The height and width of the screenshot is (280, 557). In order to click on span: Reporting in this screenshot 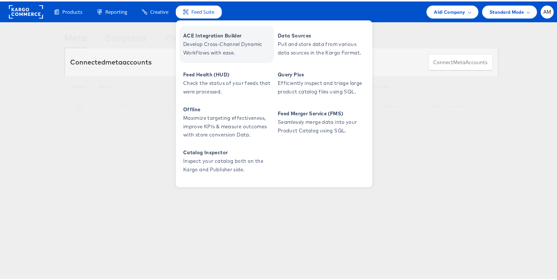, I will do `click(116, 10)`.